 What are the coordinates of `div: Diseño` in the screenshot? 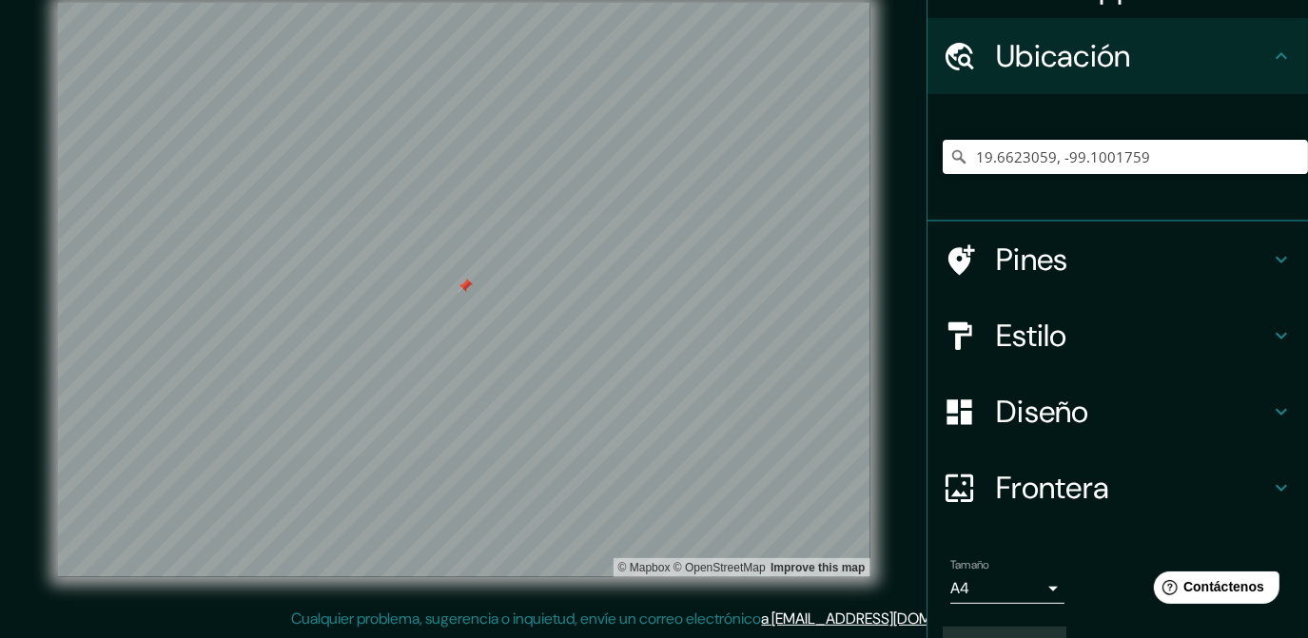 It's located at (1117, 412).